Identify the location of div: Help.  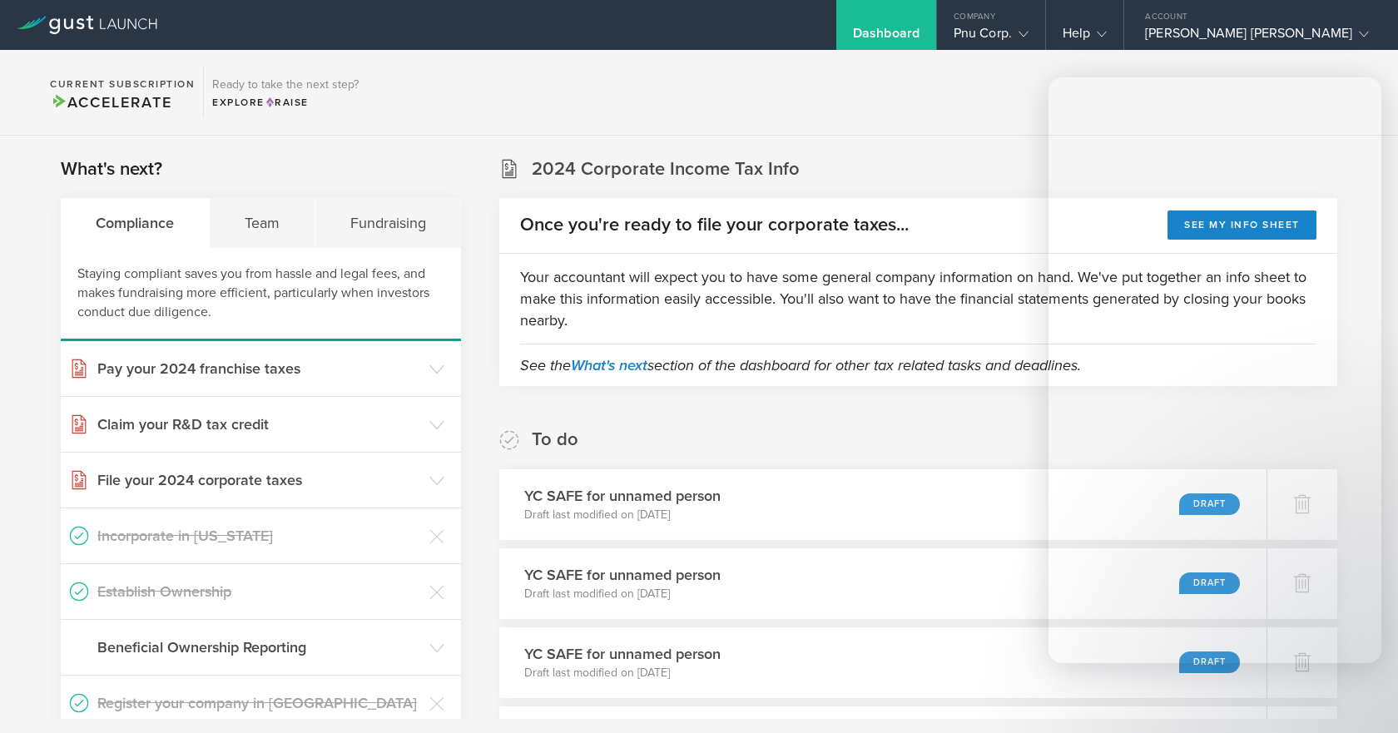
(1084, 37).